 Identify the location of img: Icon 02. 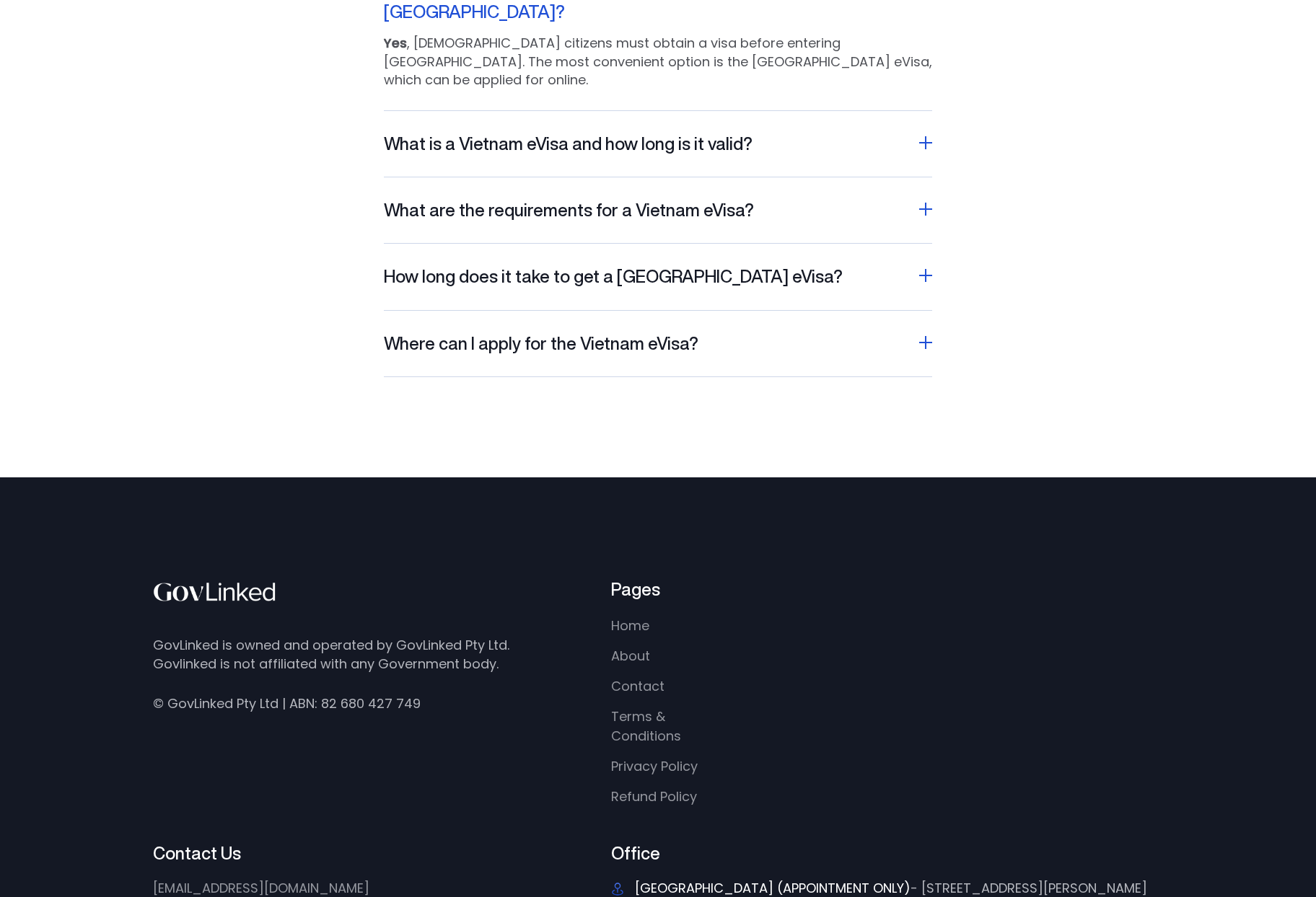
(617, 889).